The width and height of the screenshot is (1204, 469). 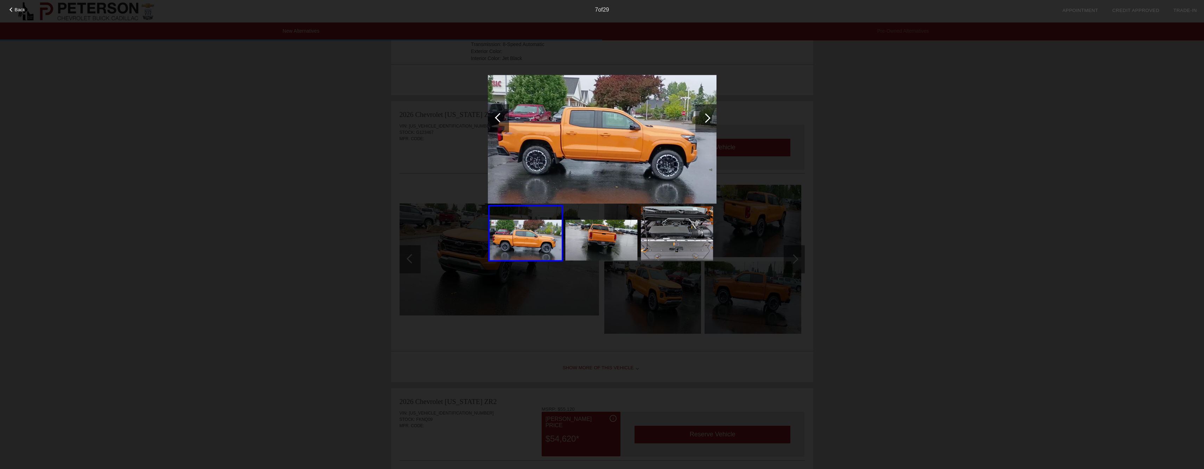 What do you see at coordinates (1185, 10) in the screenshot?
I see `a: Trade-In` at bounding box center [1185, 10].